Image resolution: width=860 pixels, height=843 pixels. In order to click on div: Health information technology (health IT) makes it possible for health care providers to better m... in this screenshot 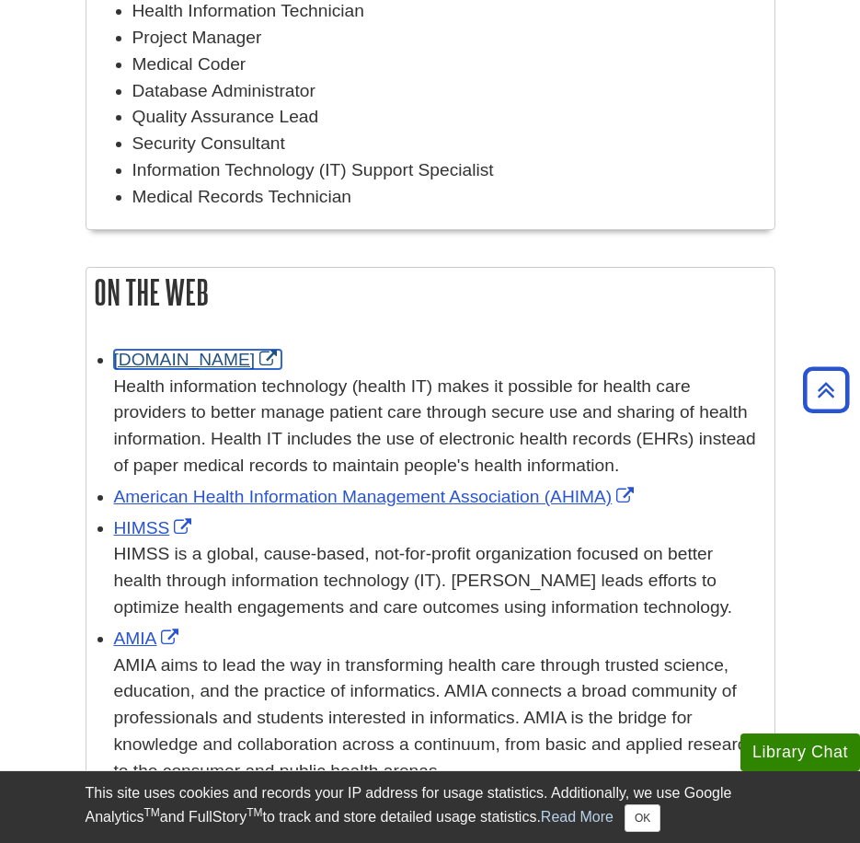, I will do `click(440, 426)`.